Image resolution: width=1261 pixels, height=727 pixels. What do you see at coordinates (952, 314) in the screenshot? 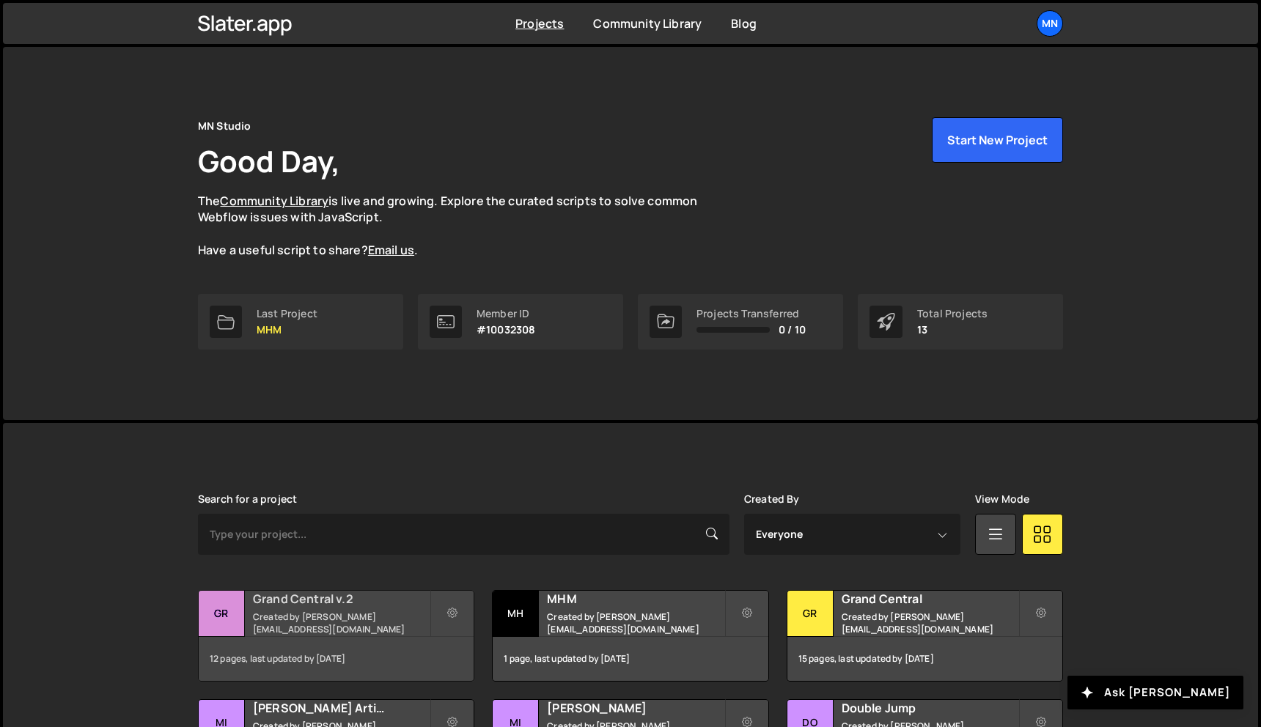
I see `div: Total Projects` at bounding box center [952, 314].